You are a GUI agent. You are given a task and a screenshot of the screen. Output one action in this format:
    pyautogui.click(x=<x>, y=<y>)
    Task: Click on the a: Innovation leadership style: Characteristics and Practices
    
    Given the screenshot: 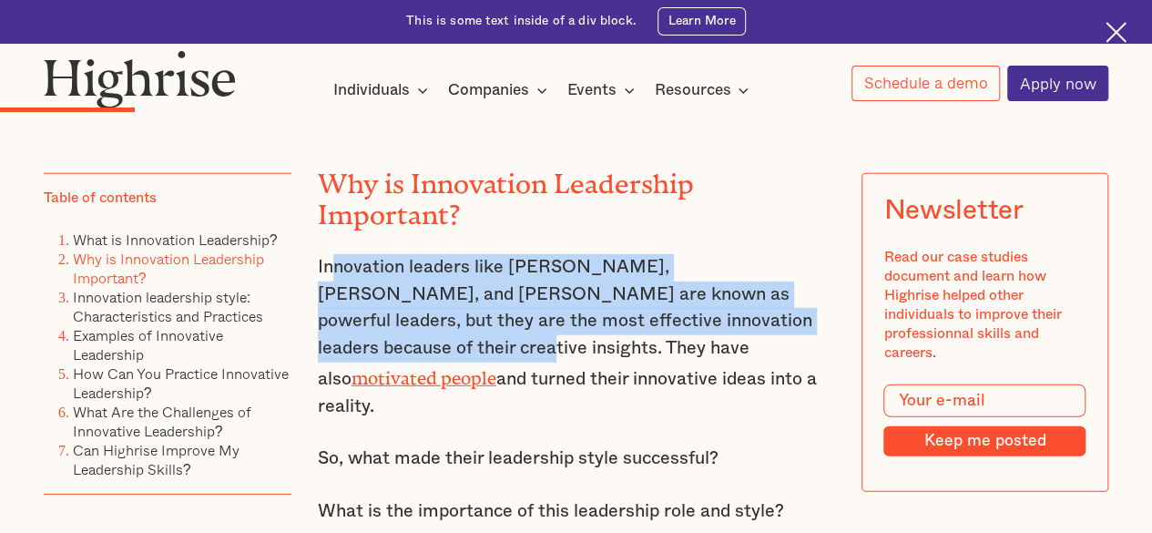 What is the action you would take?
    pyautogui.click(x=168, y=306)
    